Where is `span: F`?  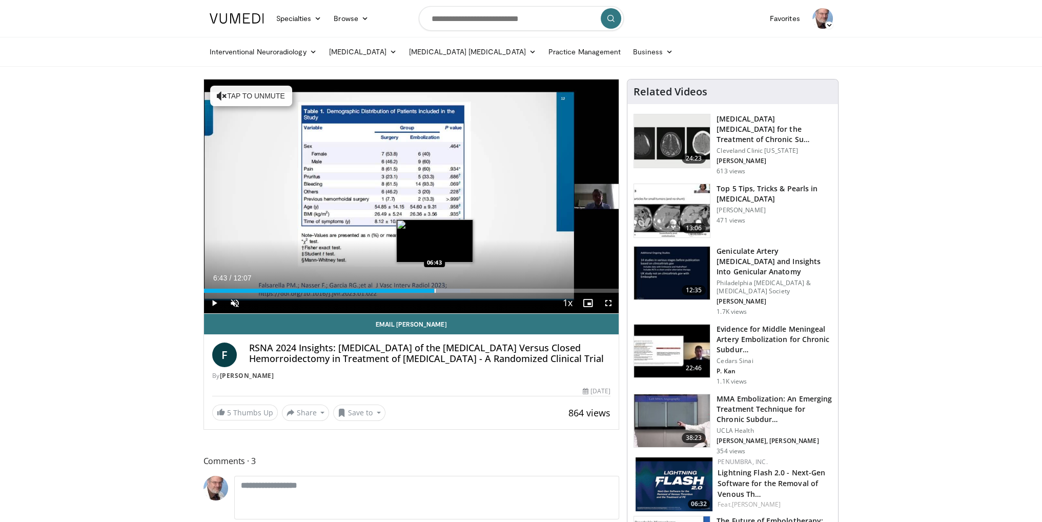 span: F is located at coordinates (225, 355).